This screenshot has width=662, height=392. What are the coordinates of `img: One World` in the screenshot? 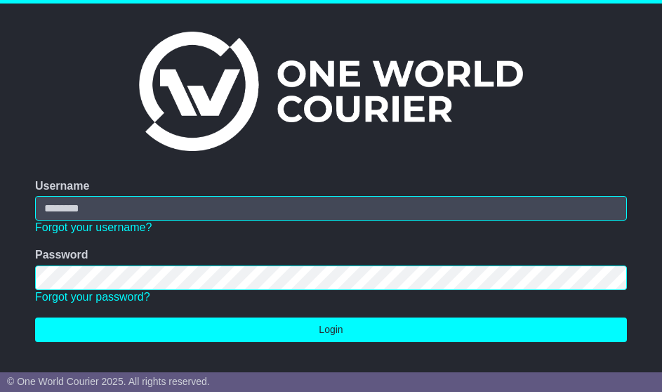 It's located at (331, 91).